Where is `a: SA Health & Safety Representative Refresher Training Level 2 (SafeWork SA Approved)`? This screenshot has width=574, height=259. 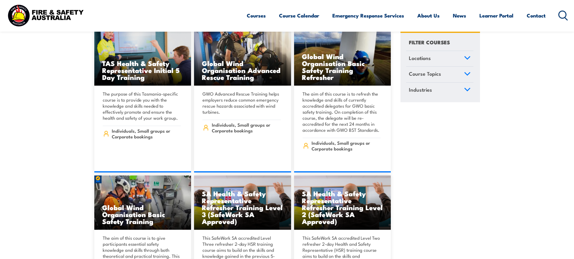
a: SA Health & Safety Representative Refresher Training Level 2 (SafeWork SA Approved) is located at coordinates (343, 203).